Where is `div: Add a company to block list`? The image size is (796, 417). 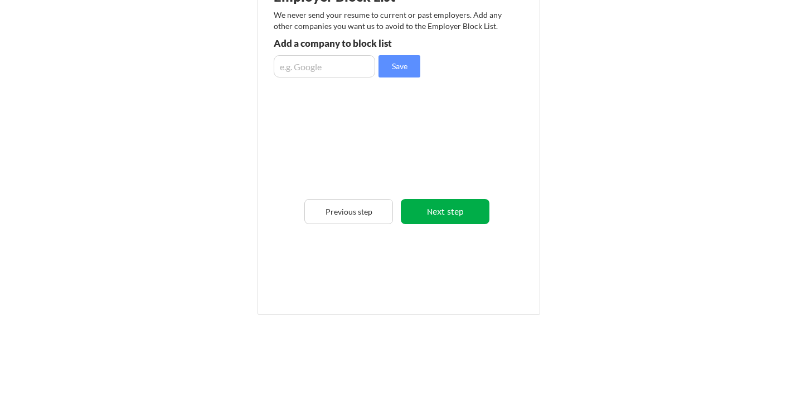 div: Add a company to block list is located at coordinates (355, 43).